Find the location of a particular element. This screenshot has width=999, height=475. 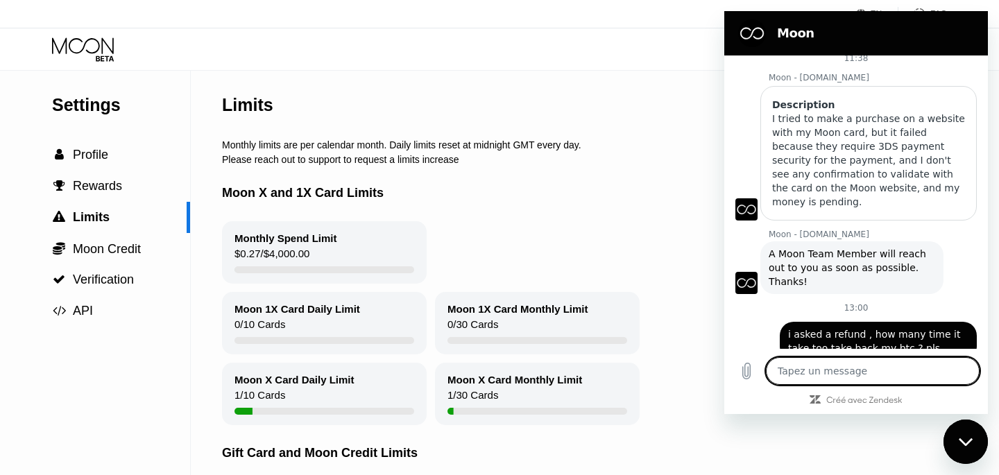

div: 1 / 30 Cards is located at coordinates (472, 398).